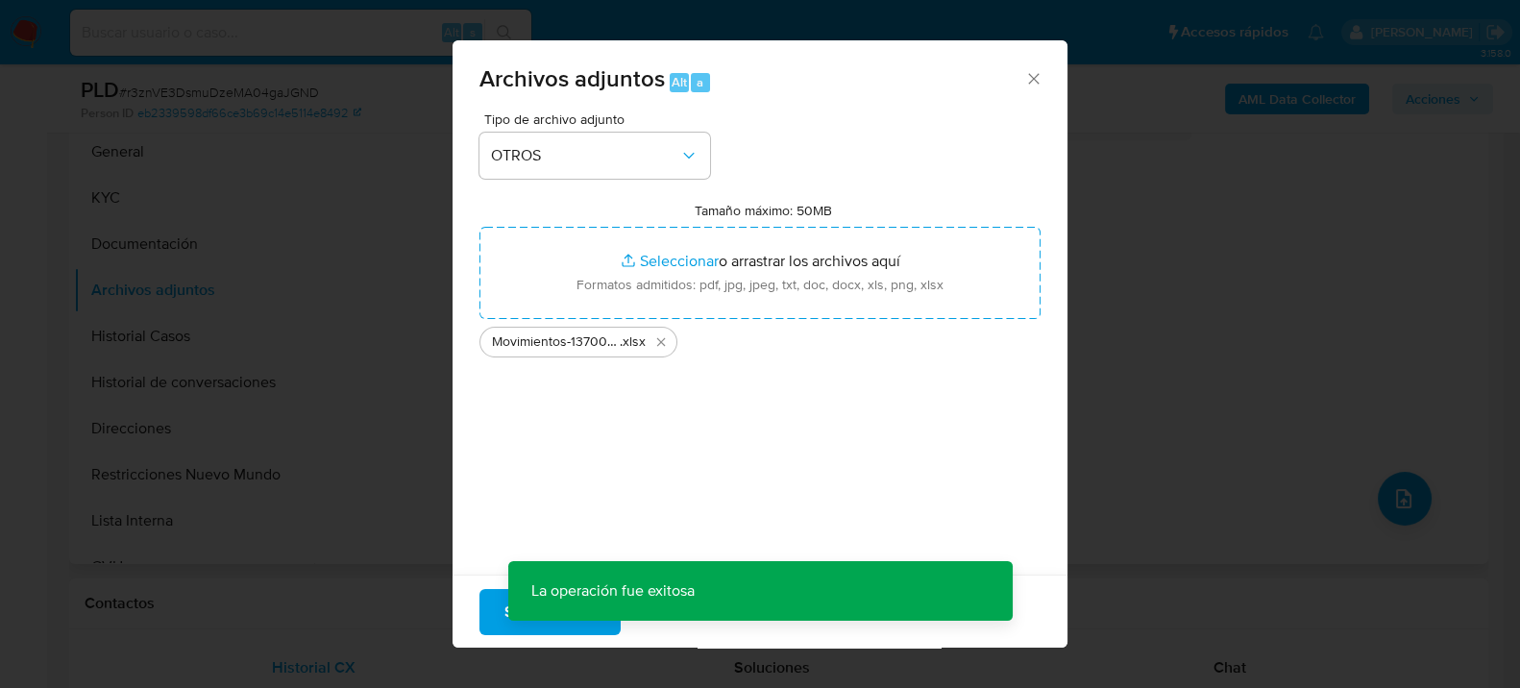 The image size is (1520, 688). I want to click on span: Alt, so click(679, 82).